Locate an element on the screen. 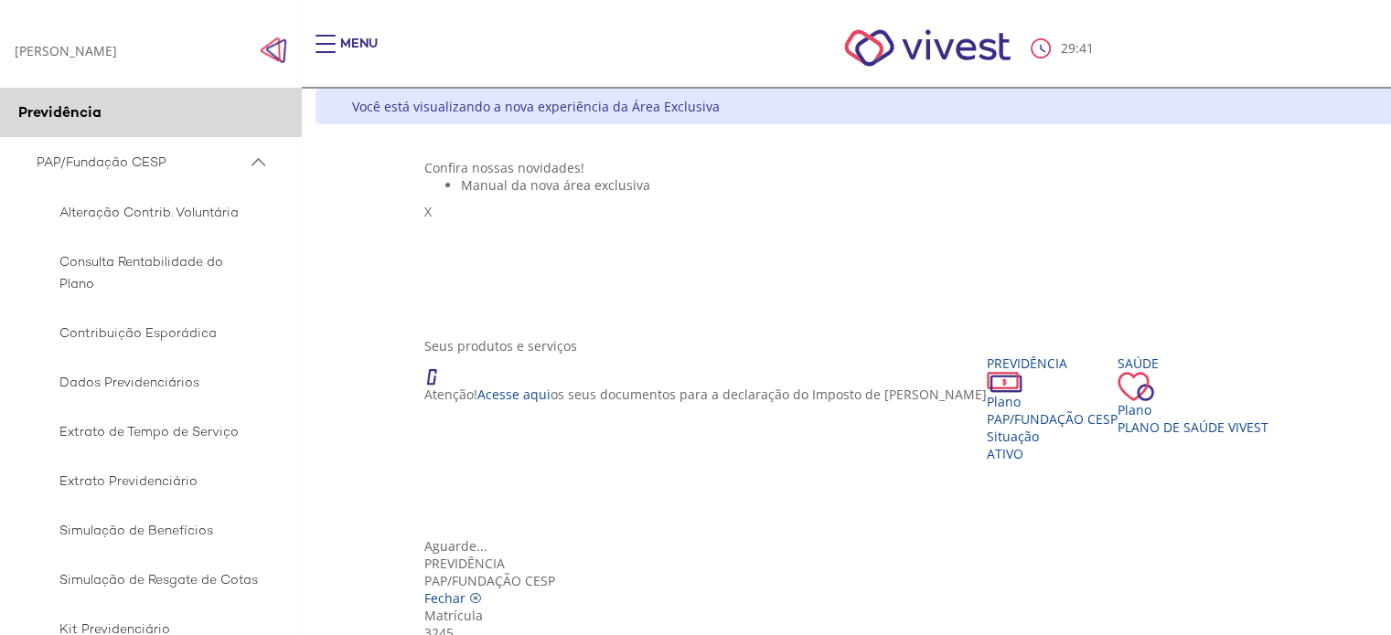 The image size is (1391, 635). img: Vivest is located at coordinates (927, 48).